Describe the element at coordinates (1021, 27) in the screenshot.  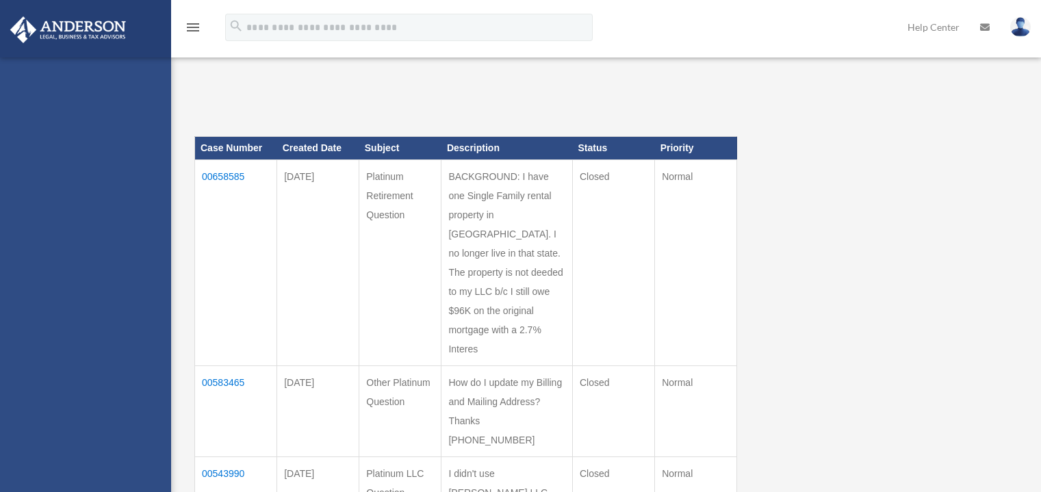
I see `img: User Pic` at that location.